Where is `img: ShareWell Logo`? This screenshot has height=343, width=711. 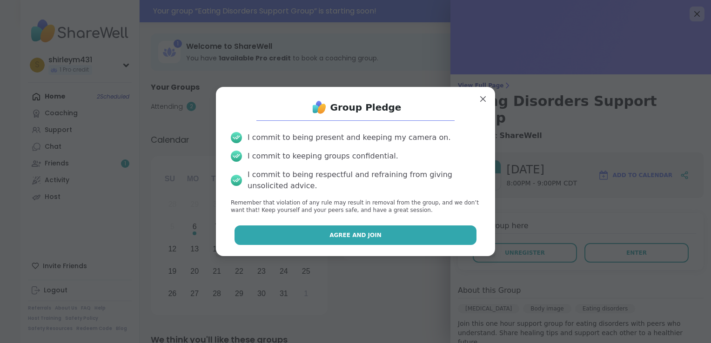 img: ShareWell Logo is located at coordinates (319, 107).